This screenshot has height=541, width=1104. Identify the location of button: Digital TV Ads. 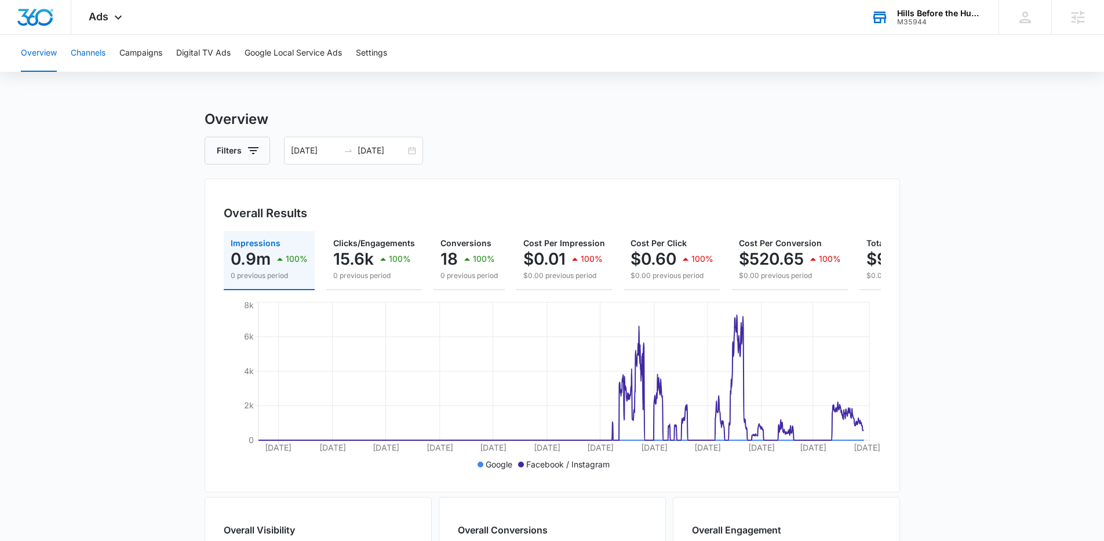
(203, 53).